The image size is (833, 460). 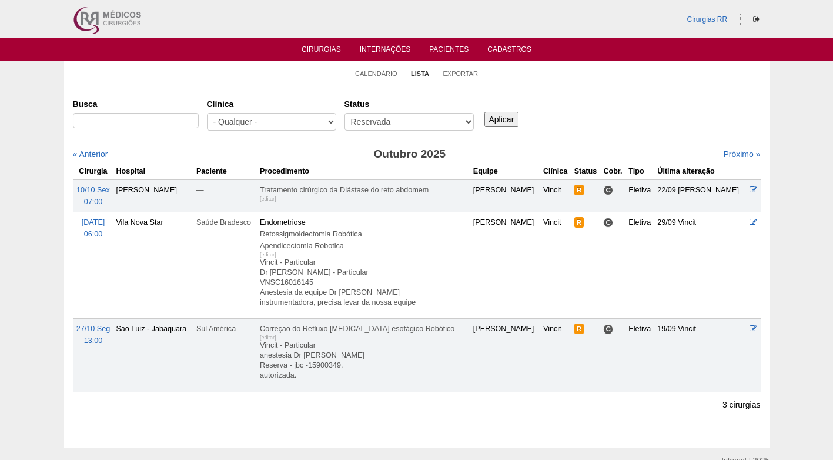 What do you see at coordinates (587, 171) in the screenshot?
I see `th: Status` at bounding box center [587, 171].